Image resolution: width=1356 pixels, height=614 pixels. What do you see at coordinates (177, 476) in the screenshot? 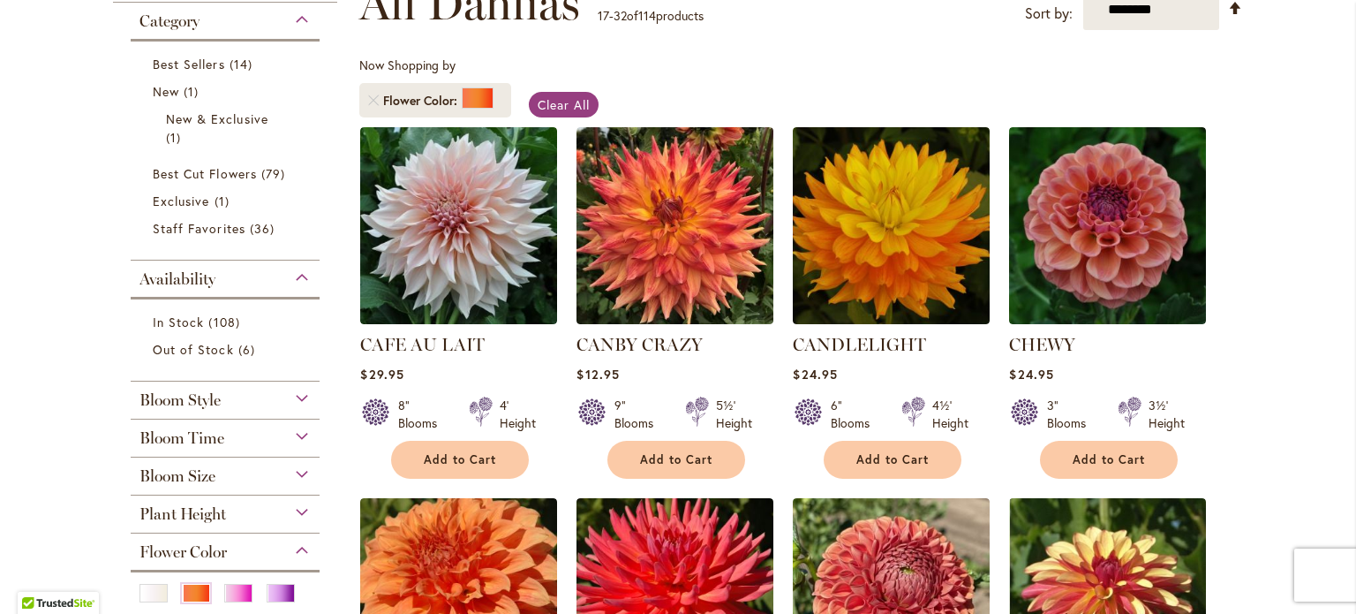
I see `span: Bloom Size` at bounding box center [177, 476].